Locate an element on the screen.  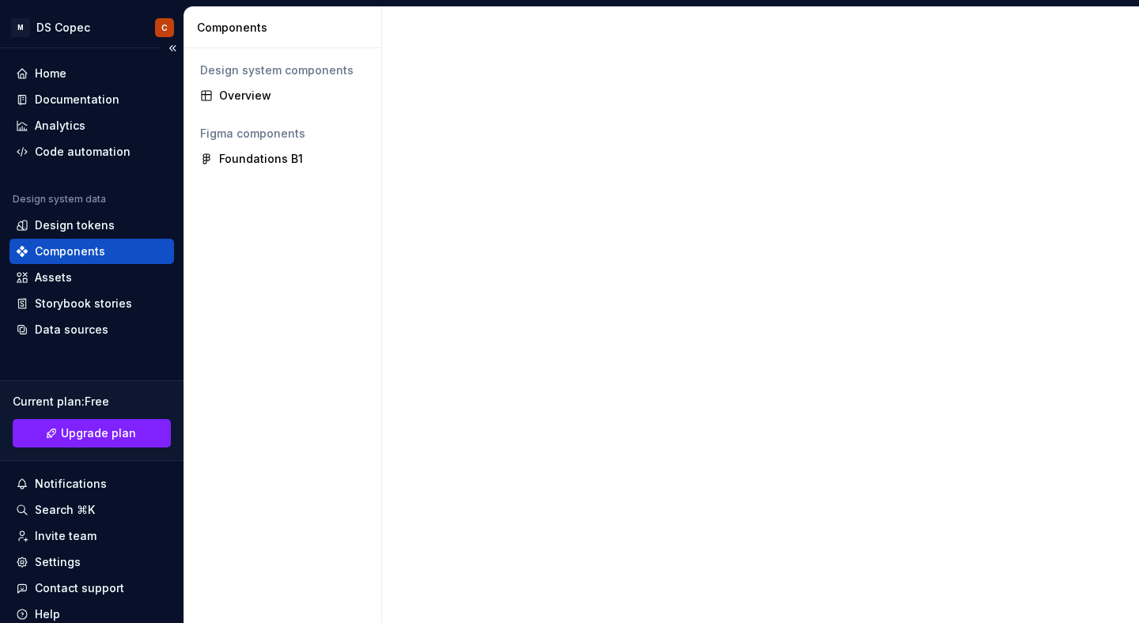
div: Current plan : Free is located at coordinates (92, 402).